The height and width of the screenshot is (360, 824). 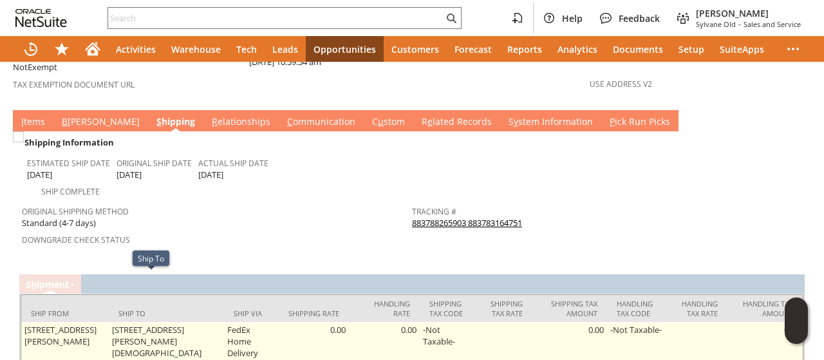 What do you see at coordinates (314, 313) in the screenshot?
I see `div: Shipping Rate` at bounding box center [314, 313].